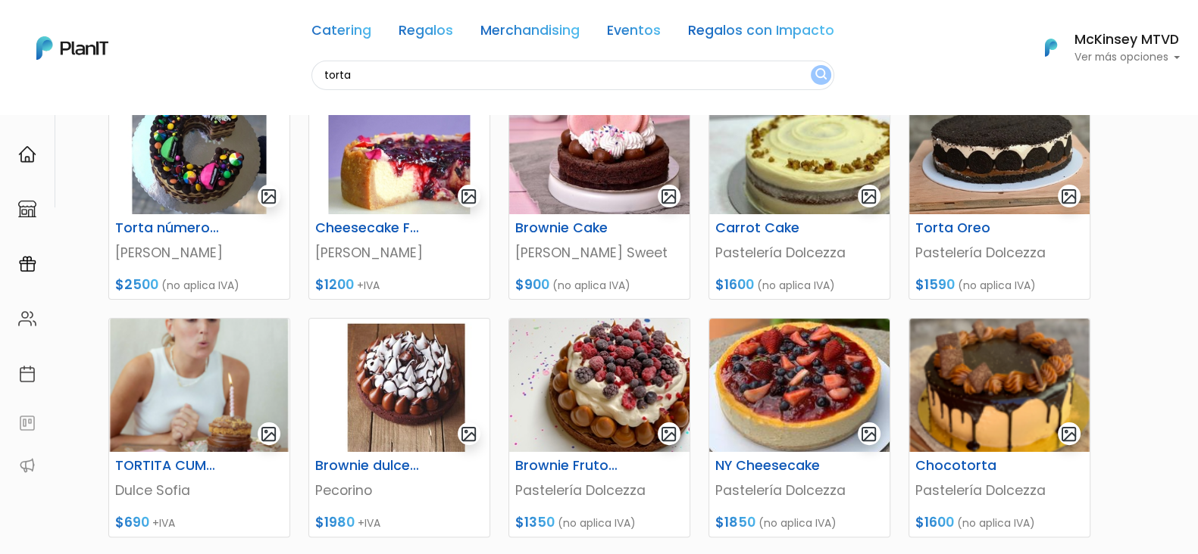 The image size is (1198, 554). What do you see at coordinates (573, 75) in the screenshot?
I see `input: Buscá regalos, desayunos, y más` at bounding box center [573, 75].